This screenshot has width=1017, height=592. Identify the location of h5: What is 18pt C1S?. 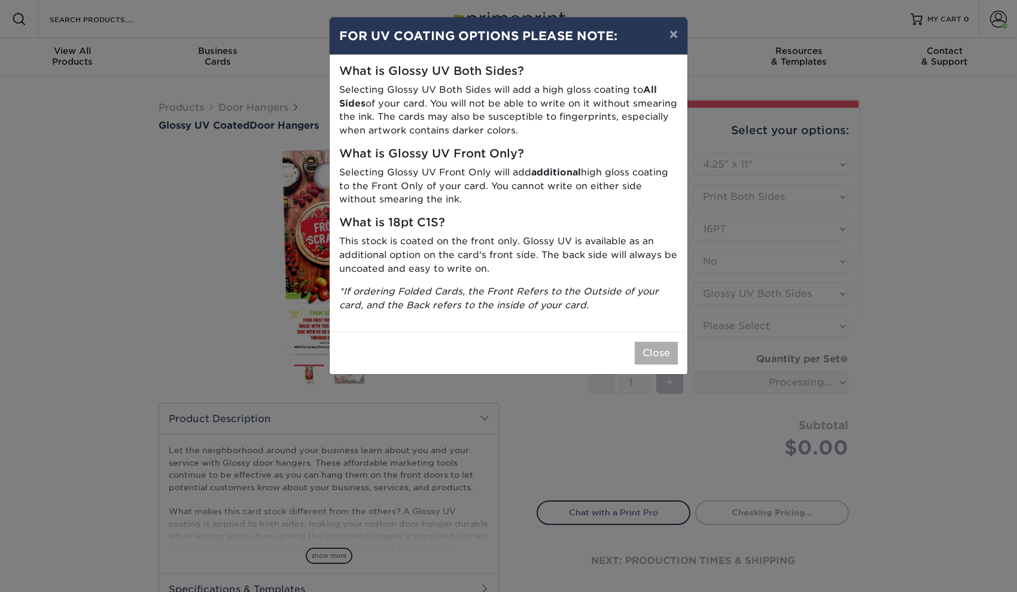
(509, 223).